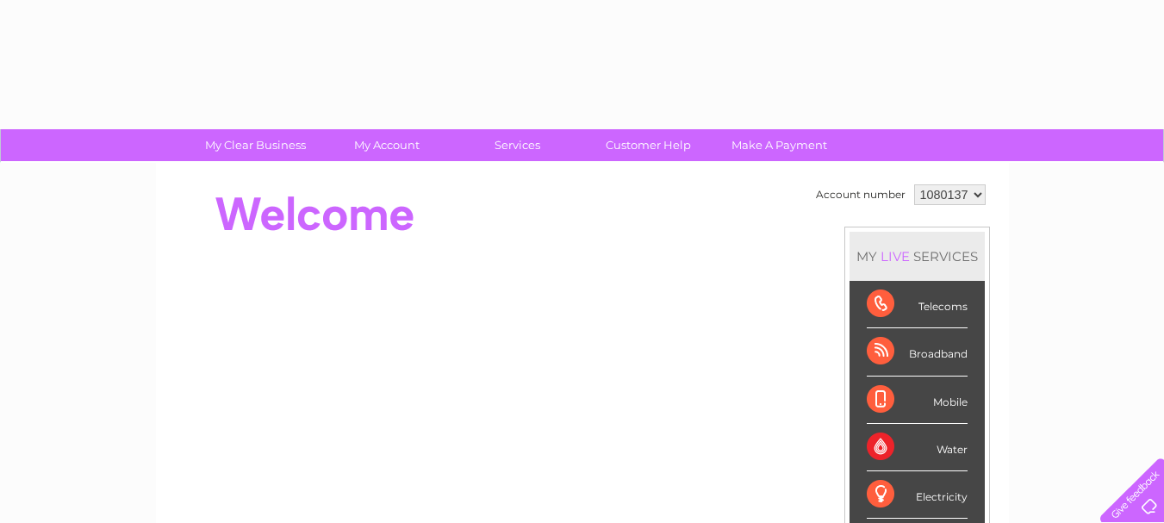  I want to click on a: Customer Help, so click(648, 145).